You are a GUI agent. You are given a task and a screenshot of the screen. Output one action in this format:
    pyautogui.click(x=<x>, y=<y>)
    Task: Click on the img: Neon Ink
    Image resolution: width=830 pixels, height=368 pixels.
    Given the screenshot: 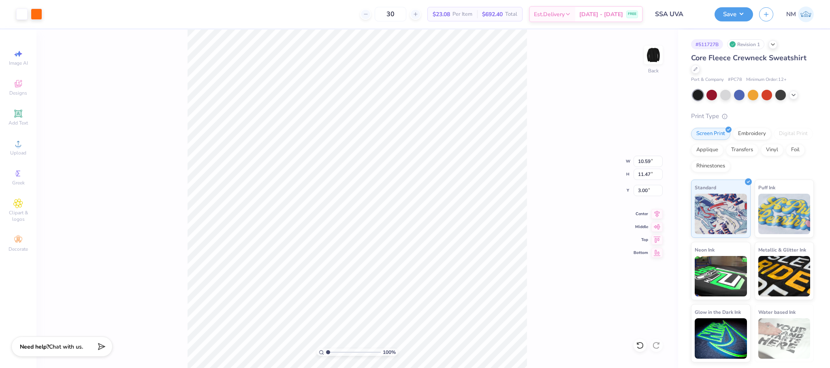 What is the action you would take?
    pyautogui.click(x=720, y=277)
    